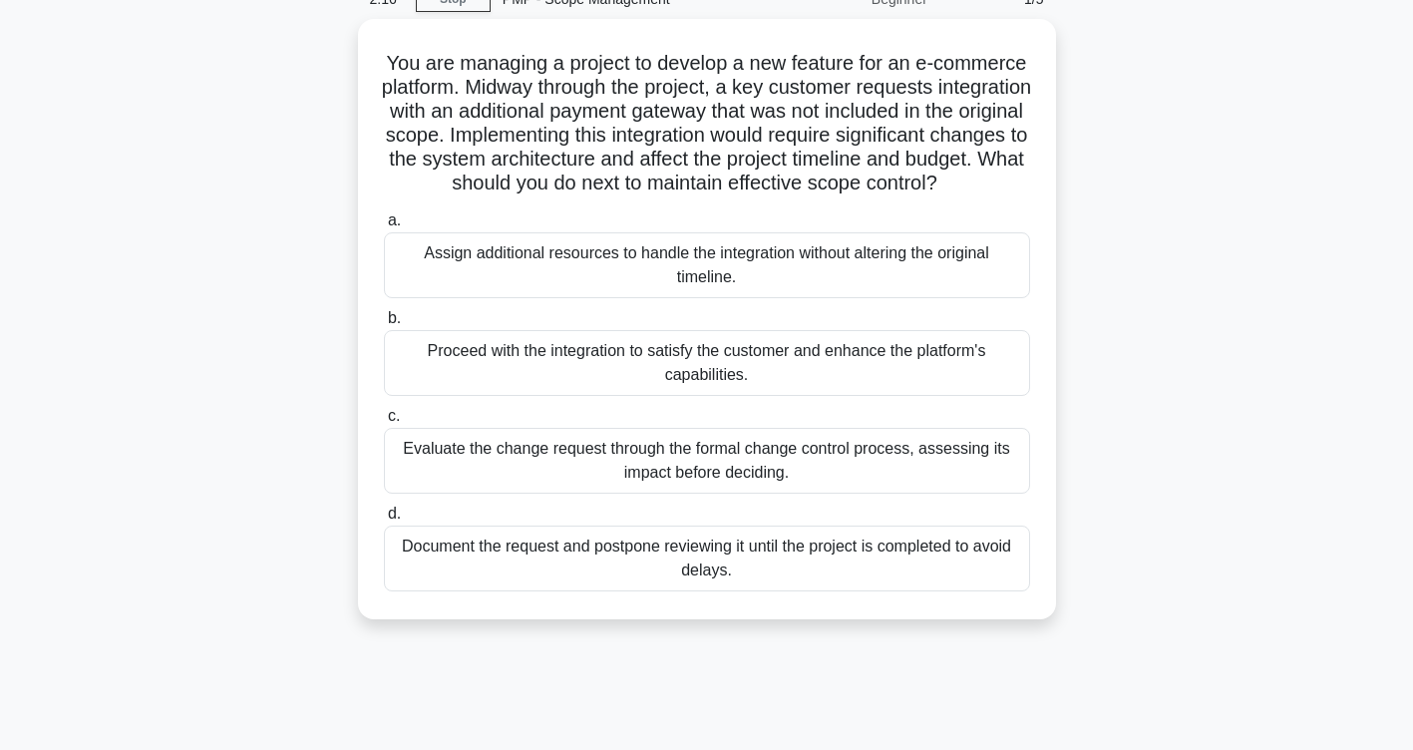  I want to click on span: d., so click(394, 513).